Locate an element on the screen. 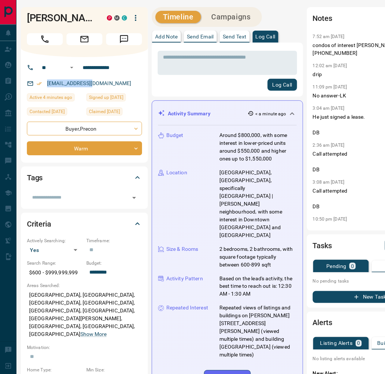  span: Active 4 minutes ago is located at coordinates (51, 97).